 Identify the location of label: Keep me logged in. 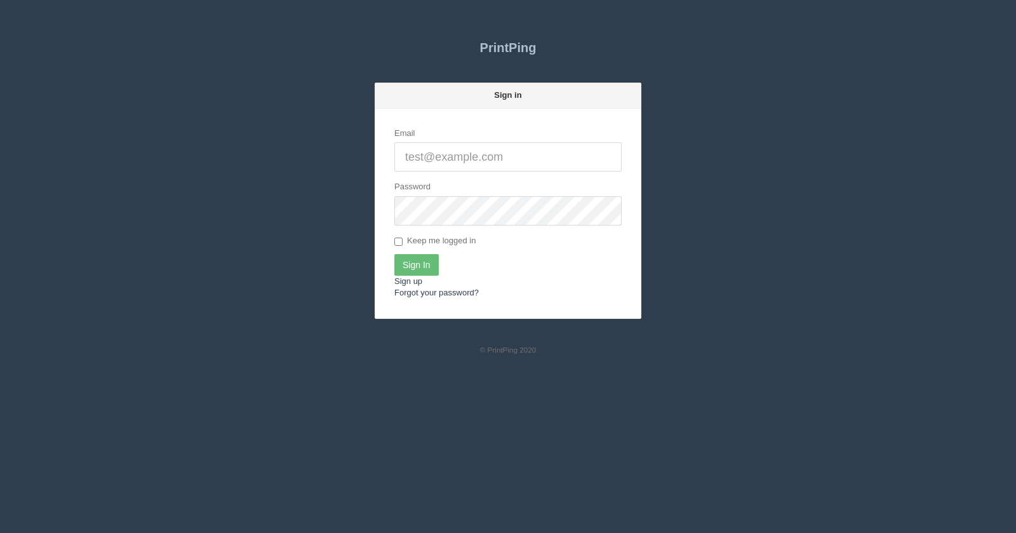
(435, 241).